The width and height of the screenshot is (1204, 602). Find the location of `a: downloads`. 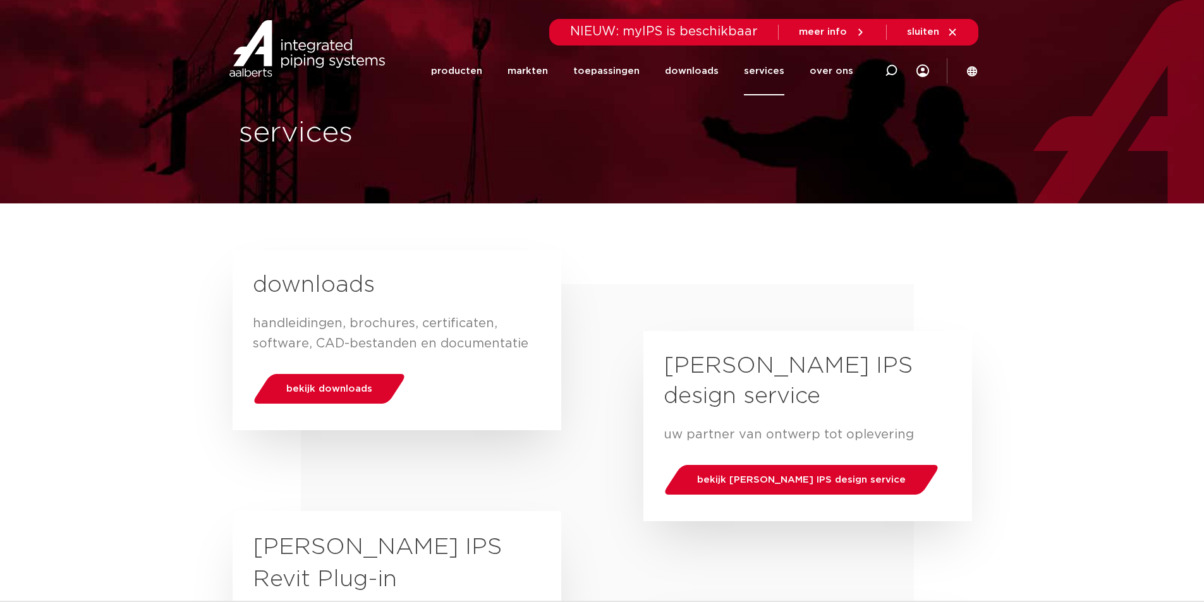

a: downloads is located at coordinates (691, 71).